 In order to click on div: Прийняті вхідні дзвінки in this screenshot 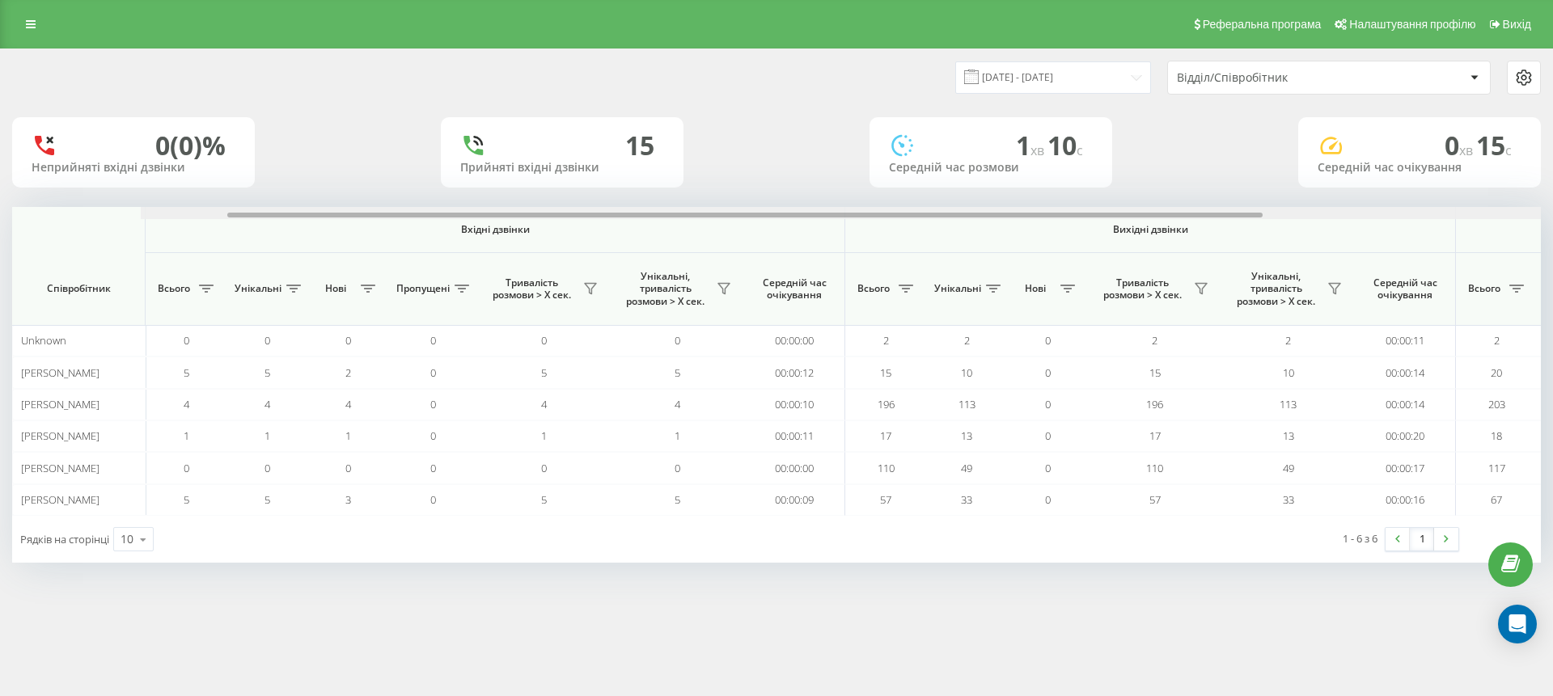, I will do `click(562, 167)`.